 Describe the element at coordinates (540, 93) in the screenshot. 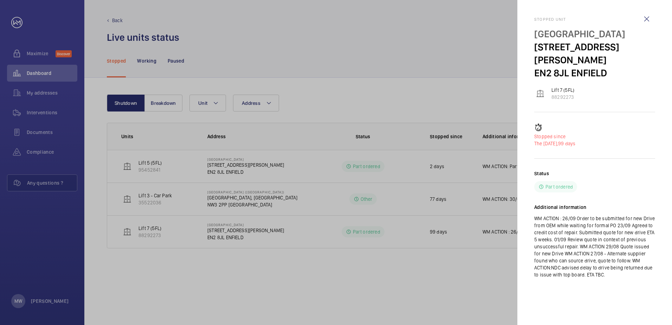

I see `img: elevator.svg` at that location.